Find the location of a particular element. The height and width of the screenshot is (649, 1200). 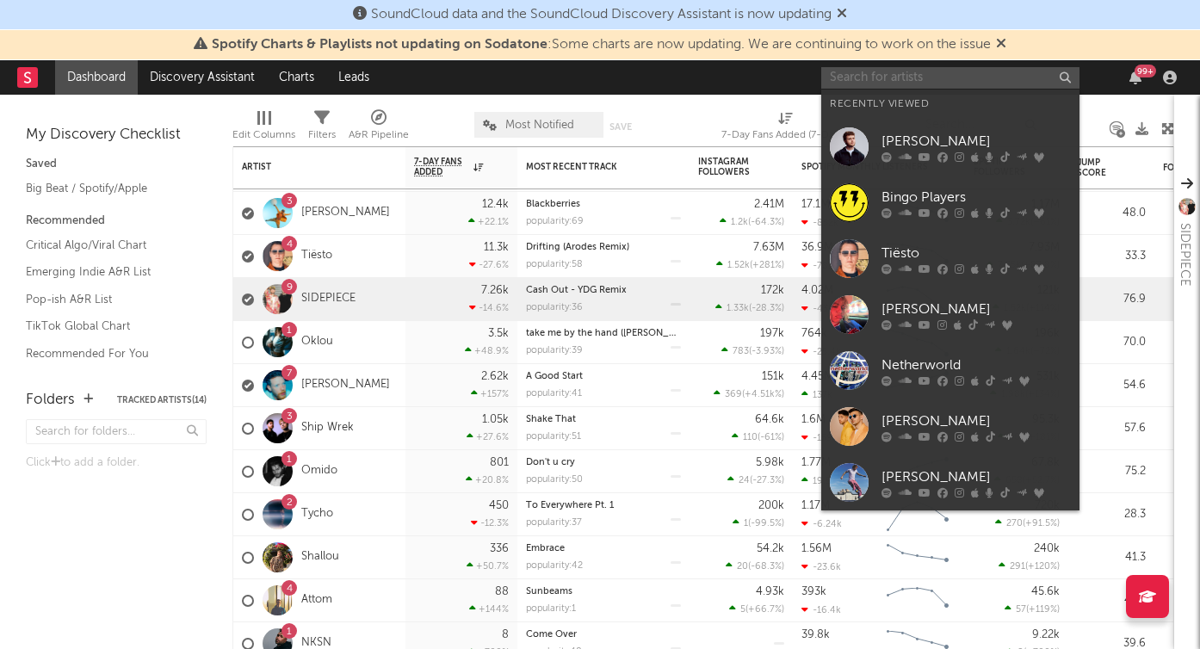

div: 172k is located at coordinates (772, 290).